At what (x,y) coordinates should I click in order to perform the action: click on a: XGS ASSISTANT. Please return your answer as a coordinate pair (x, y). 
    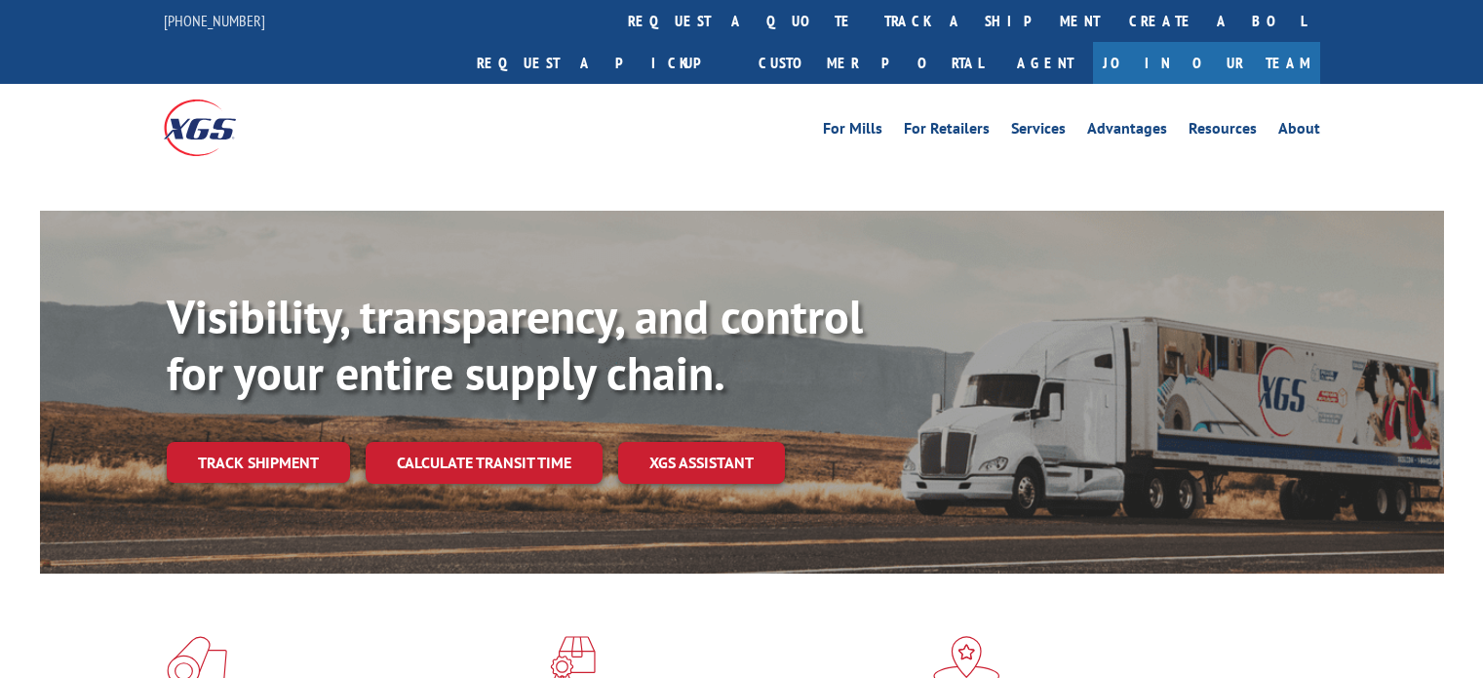
    Looking at the image, I should click on (701, 462).